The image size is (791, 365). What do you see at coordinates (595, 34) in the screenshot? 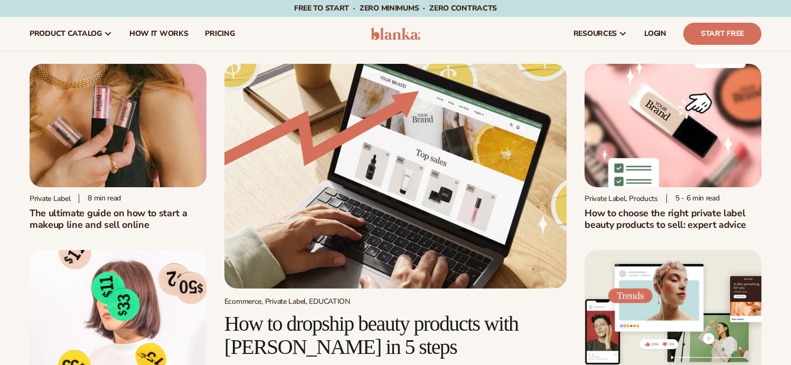
I see `span: resources` at bounding box center [595, 34].